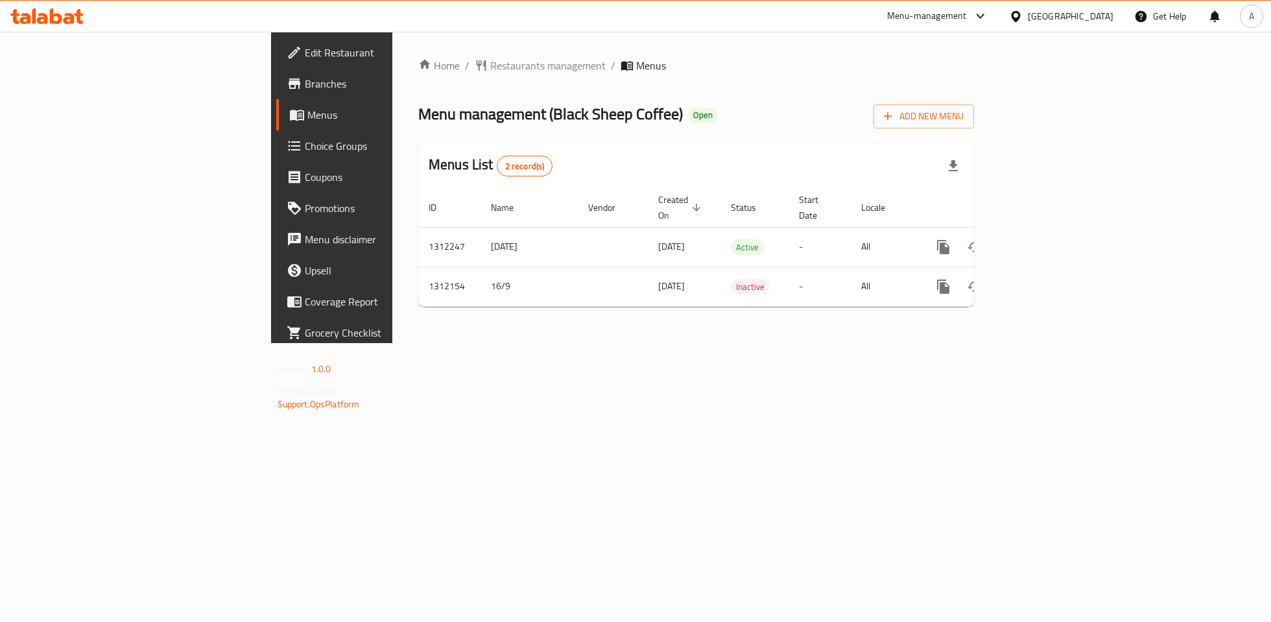 The width and height of the screenshot is (1271, 622). Describe the element at coordinates (927, 16) in the screenshot. I see `div: Menu-management` at that location.